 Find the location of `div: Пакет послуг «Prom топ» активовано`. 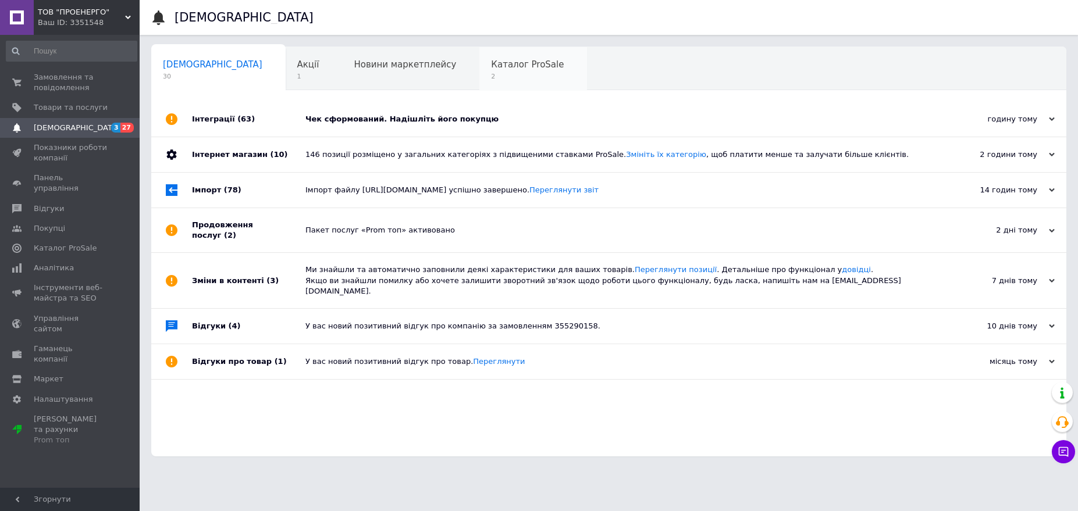

div: Пакет послуг «Prom топ» активовано is located at coordinates (622, 230).